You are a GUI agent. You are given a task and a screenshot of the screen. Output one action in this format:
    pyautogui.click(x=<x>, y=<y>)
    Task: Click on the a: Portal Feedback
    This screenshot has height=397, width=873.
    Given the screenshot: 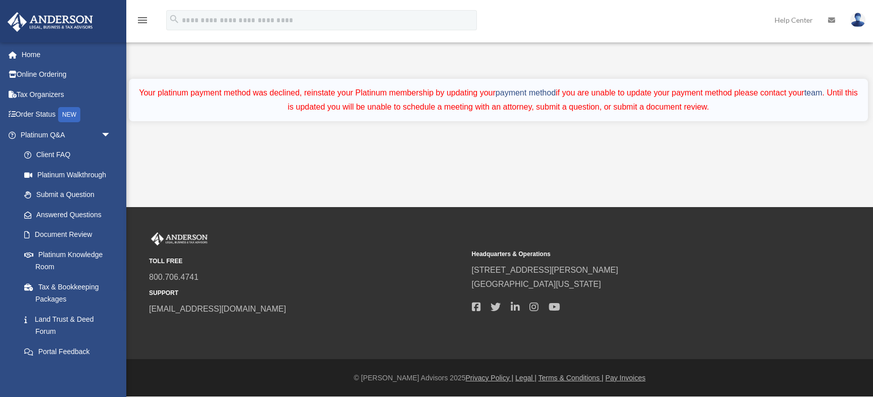 What is the action you would take?
    pyautogui.click(x=70, y=352)
    